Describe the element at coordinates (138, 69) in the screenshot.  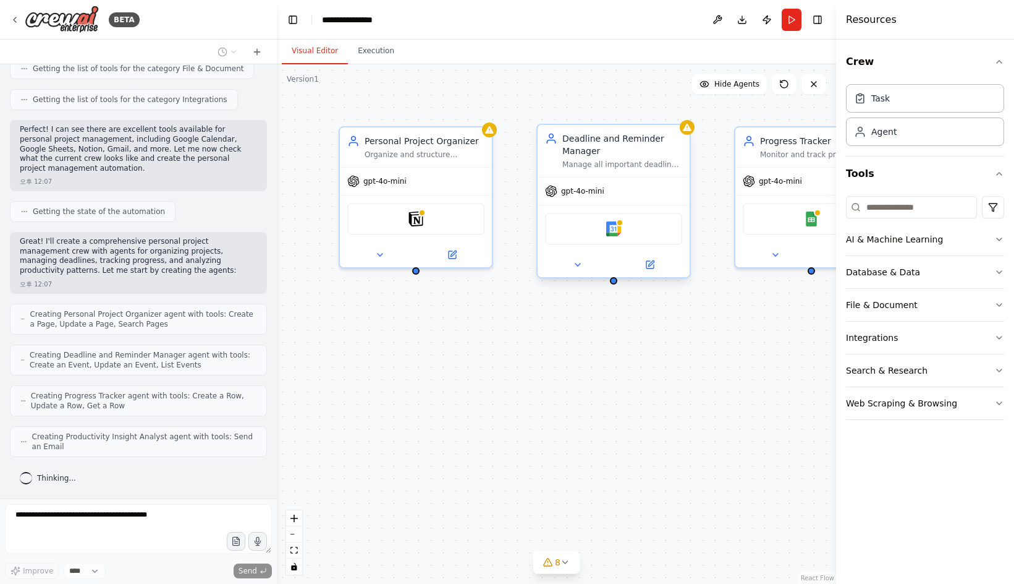
I see `span: Getting the list of tools for the category File & Document` at that location.